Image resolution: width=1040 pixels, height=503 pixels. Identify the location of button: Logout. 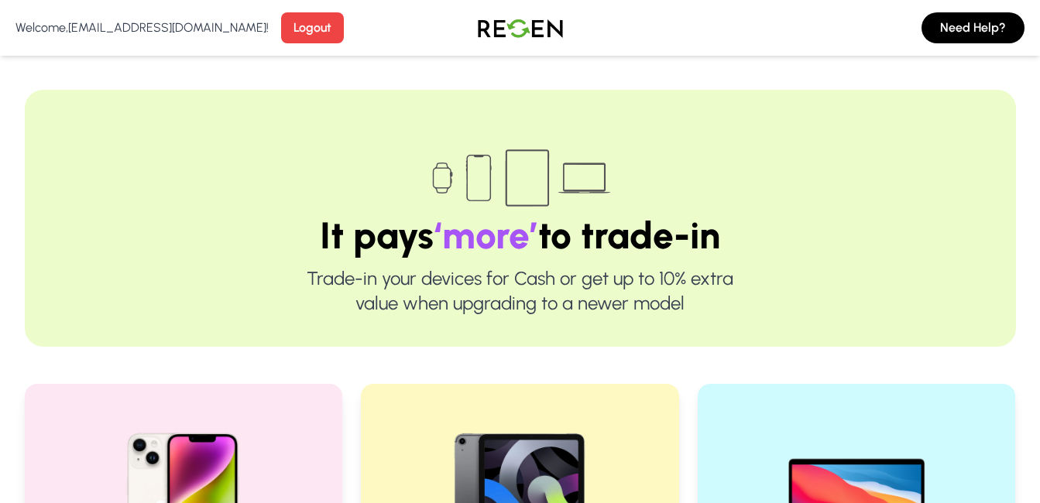
(312, 28).